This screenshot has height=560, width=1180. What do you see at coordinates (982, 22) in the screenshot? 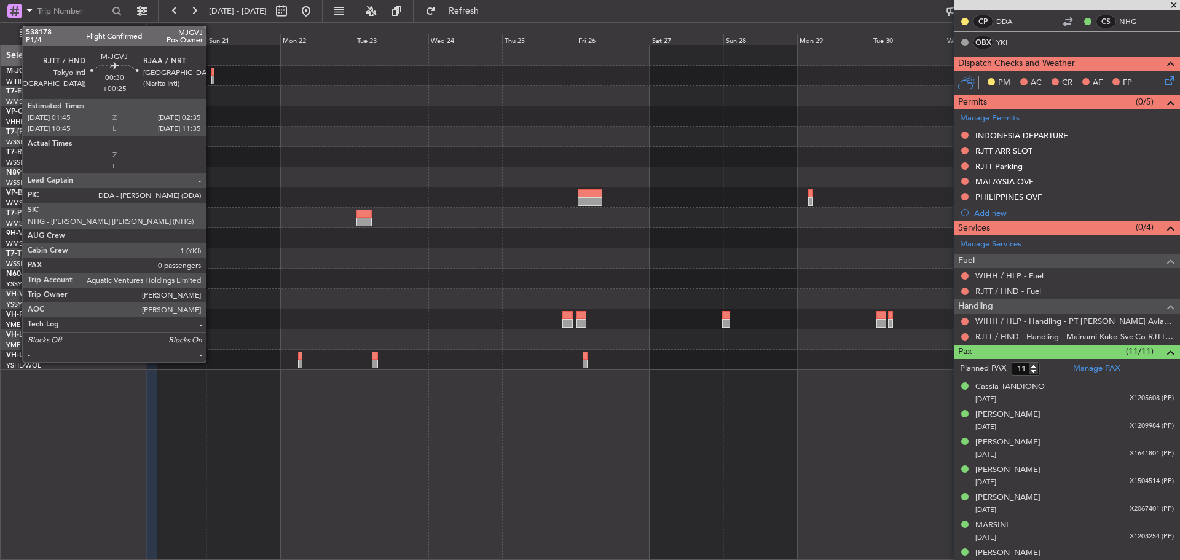
I see `div: CP` at bounding box center [982, 22].